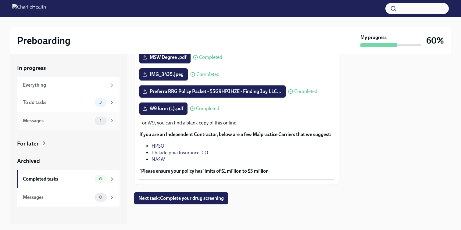 The height and width of the screenshot is (230, 461). What do you see at coordinates (68, 161) in the screenshot?
I see `div: Archived` at bounding box center [68, 161].